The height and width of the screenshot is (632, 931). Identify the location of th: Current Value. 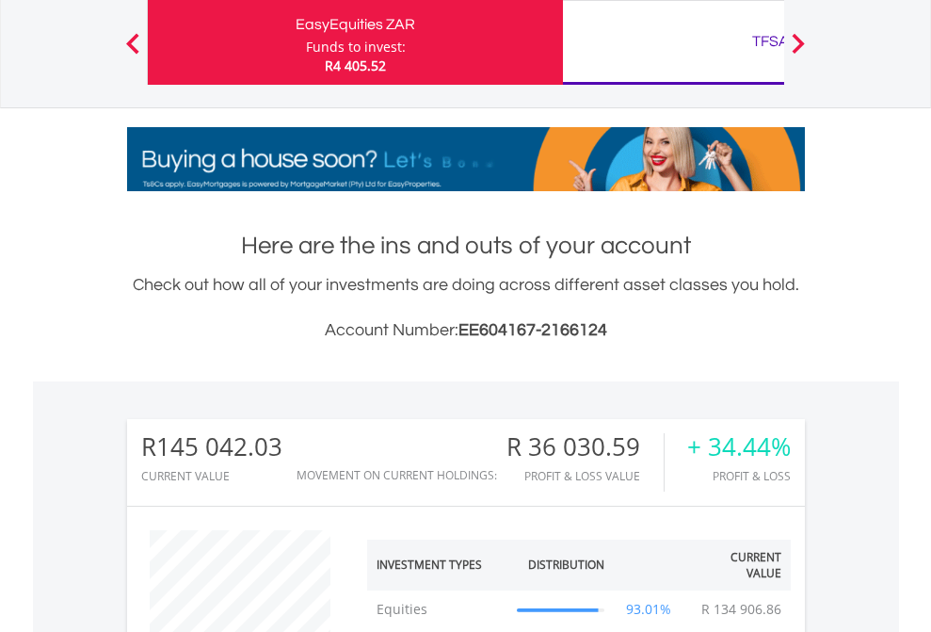
(737, 565).